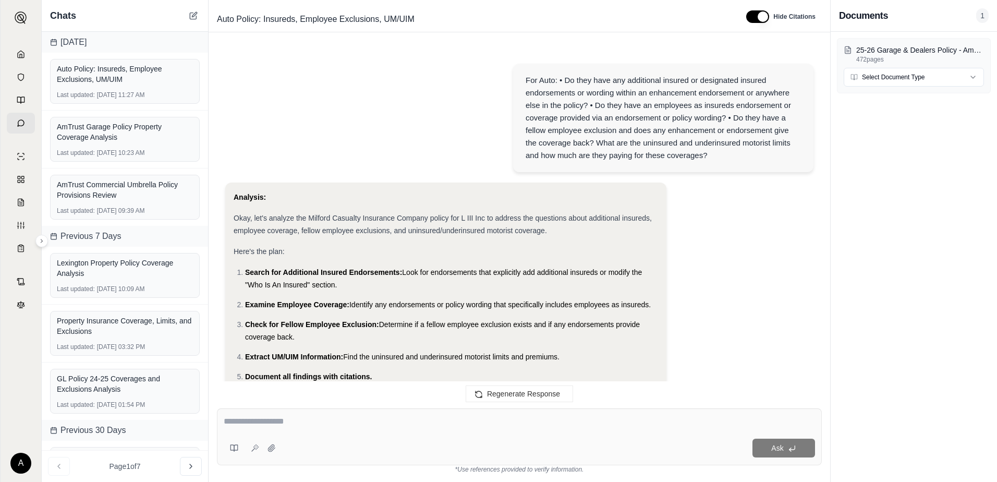  Describe the element at coordinates (125, 466) in the screenshot. I see `span: Page 1 of 7` at that location.